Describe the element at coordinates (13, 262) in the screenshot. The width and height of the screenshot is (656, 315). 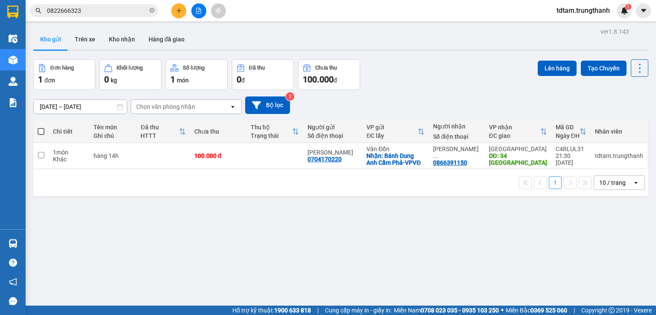
I see `span: question-circle` at that location.